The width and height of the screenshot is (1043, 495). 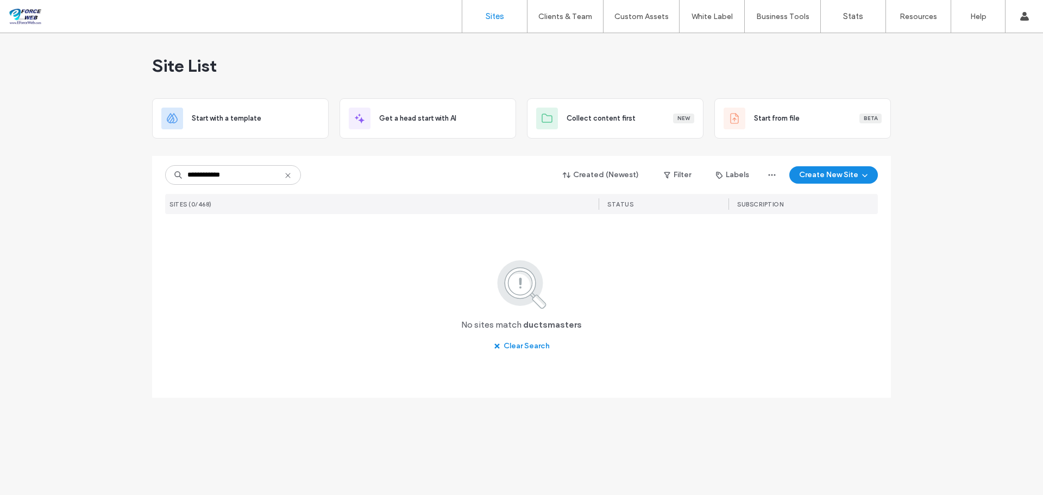 What do you see at coordinates (853, 16) in the screenshot?
I see `label: Stats` at bounding box center [853, 16].